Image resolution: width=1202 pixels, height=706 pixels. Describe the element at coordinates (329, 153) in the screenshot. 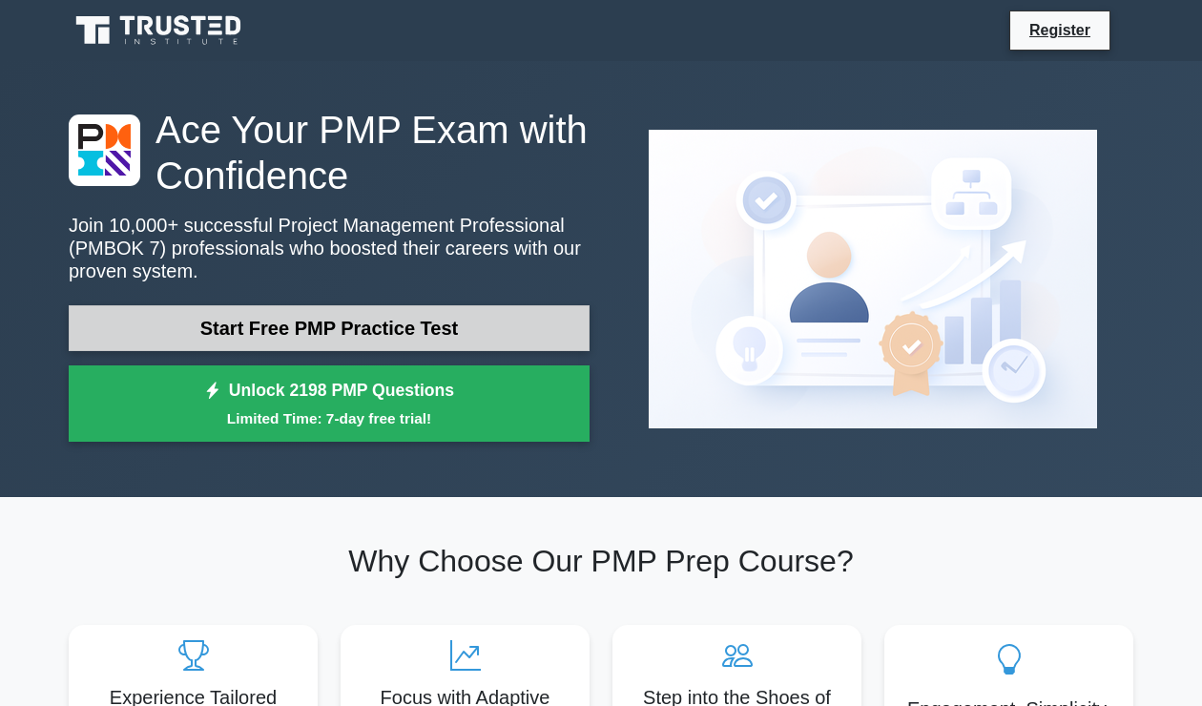

I see `h1: Ace Your PMP Exam with Confidence` at that location.